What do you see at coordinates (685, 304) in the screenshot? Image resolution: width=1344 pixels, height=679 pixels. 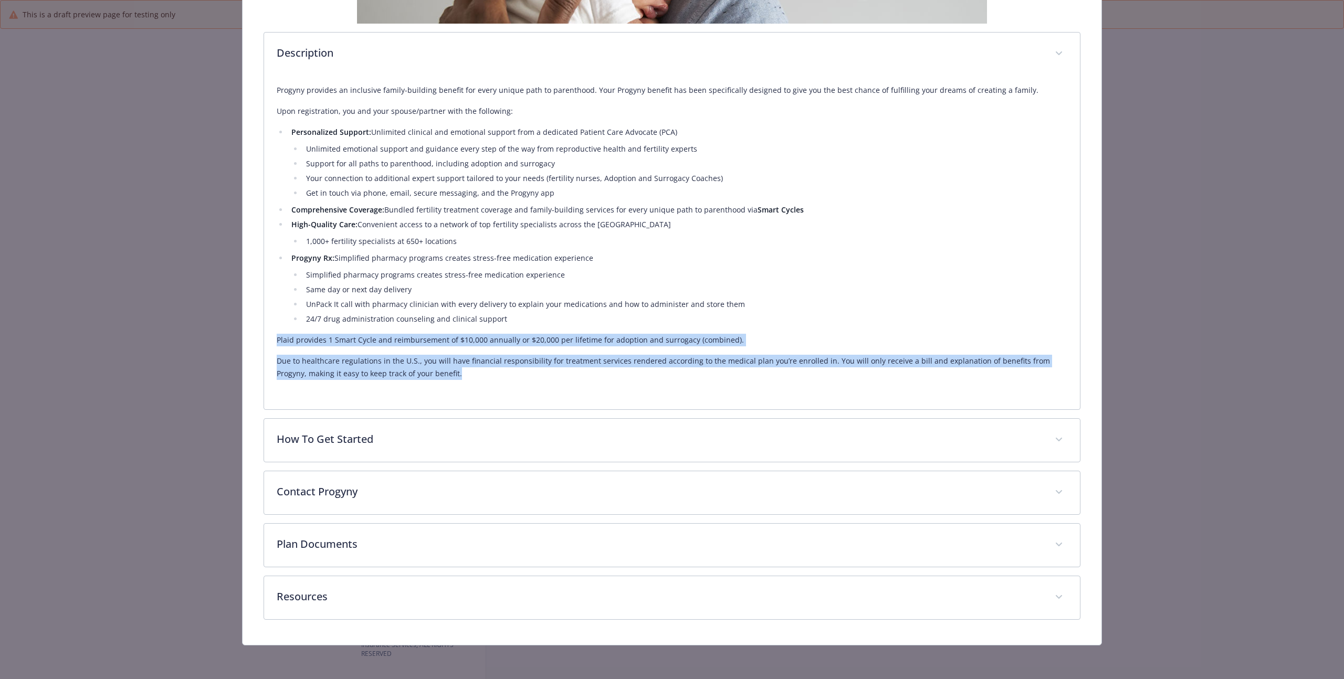 I see `li: UnPack It call with pharmacy clinician with every delivery to explain your medications and how to...` at bounding box center [685, 304].